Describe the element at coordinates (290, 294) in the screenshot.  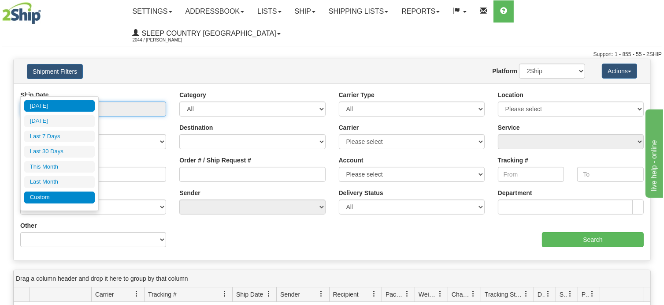
I see `span: Sender` at that location.